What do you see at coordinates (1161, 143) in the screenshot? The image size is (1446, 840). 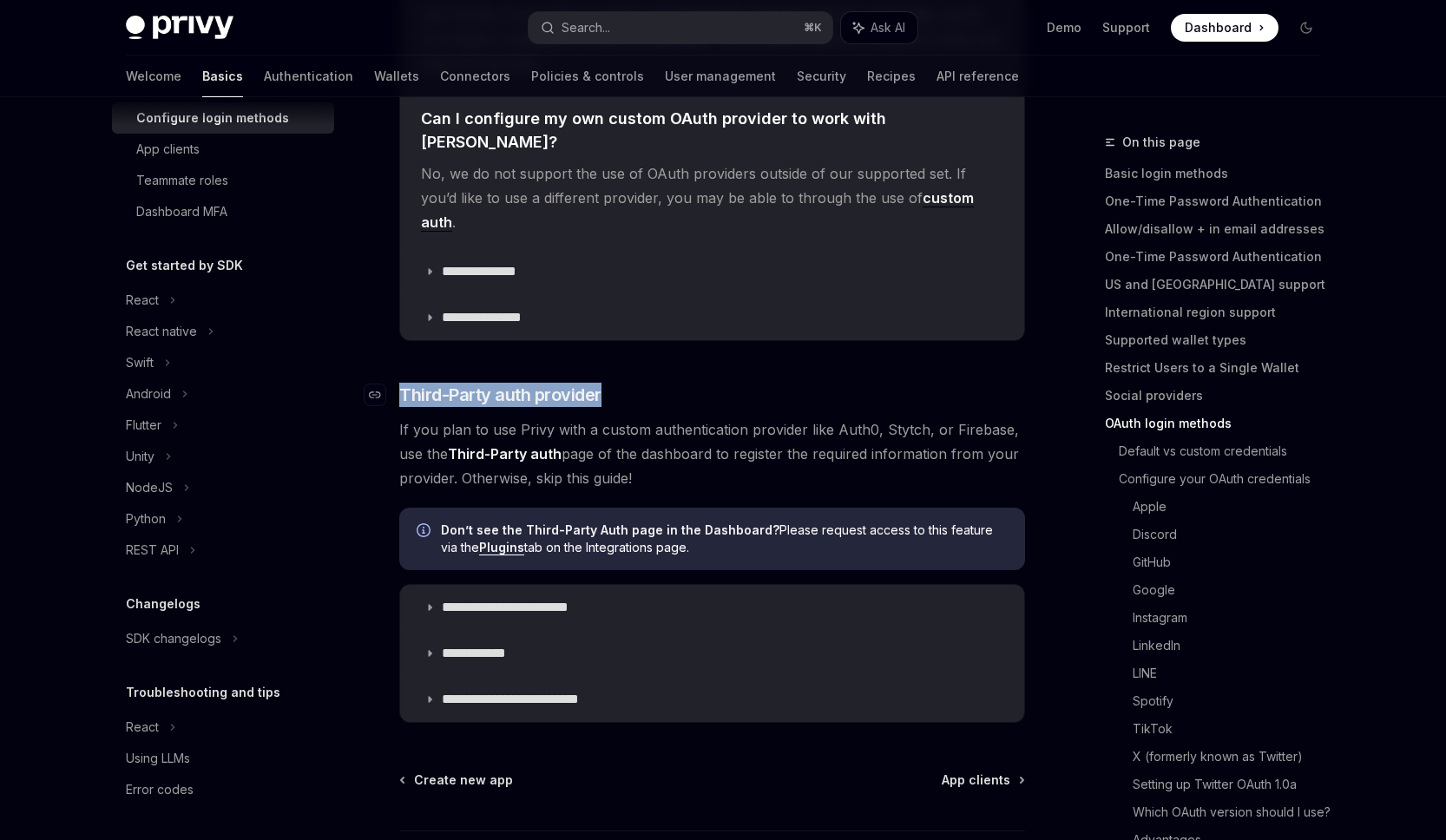 I see `span: On this page` at bounding box center [1161, 143].